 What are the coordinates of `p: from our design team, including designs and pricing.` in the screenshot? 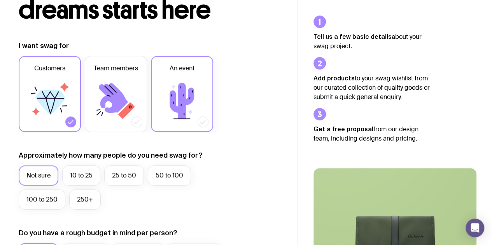 It's located at (371, 134).